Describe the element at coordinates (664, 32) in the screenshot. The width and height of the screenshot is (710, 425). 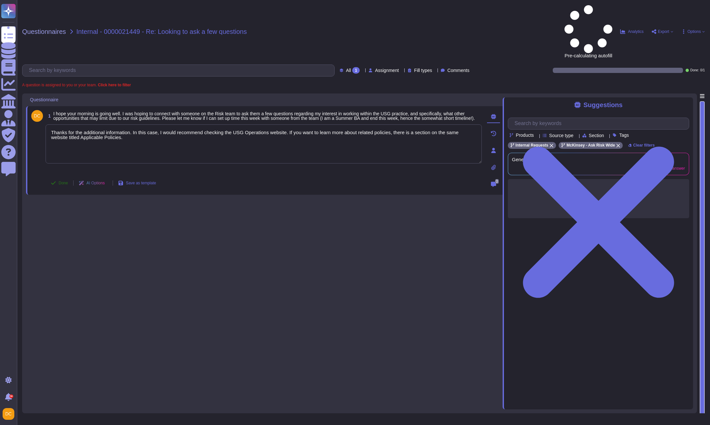
I see `span: Export` at that location.